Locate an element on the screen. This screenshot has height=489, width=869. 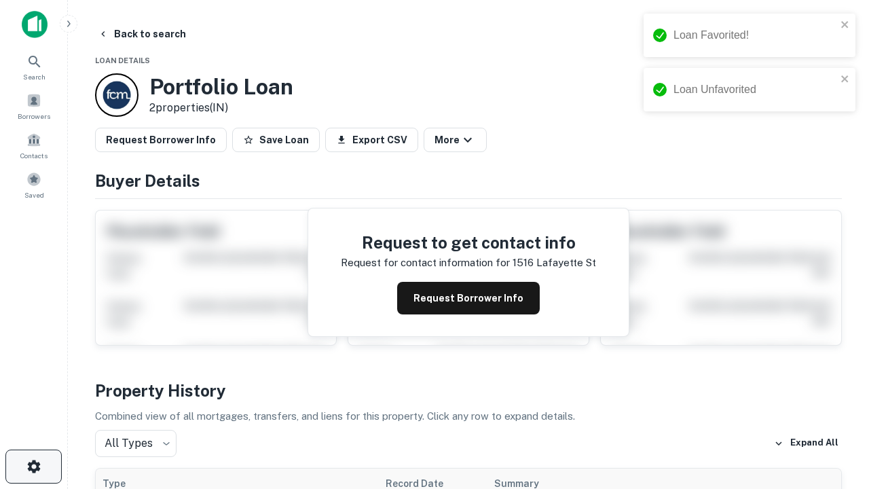
span: Contacts is located at coordinates (34, 156).